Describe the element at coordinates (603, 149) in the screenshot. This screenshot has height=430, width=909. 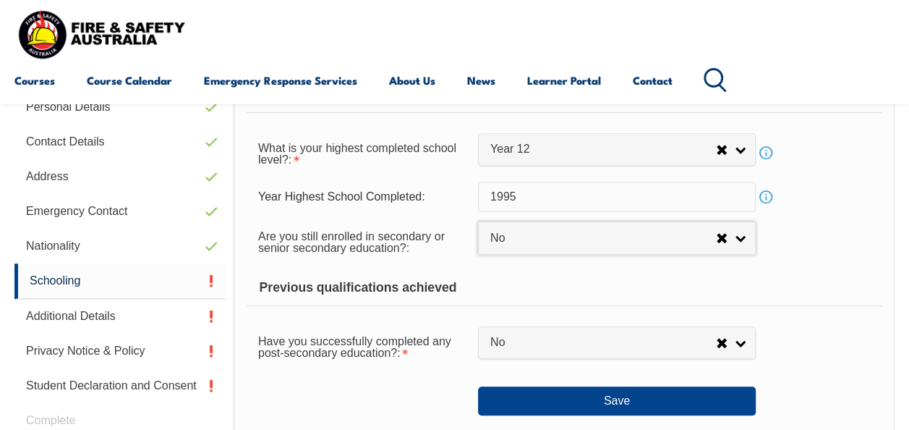
I see `span: Year 12` at that location.